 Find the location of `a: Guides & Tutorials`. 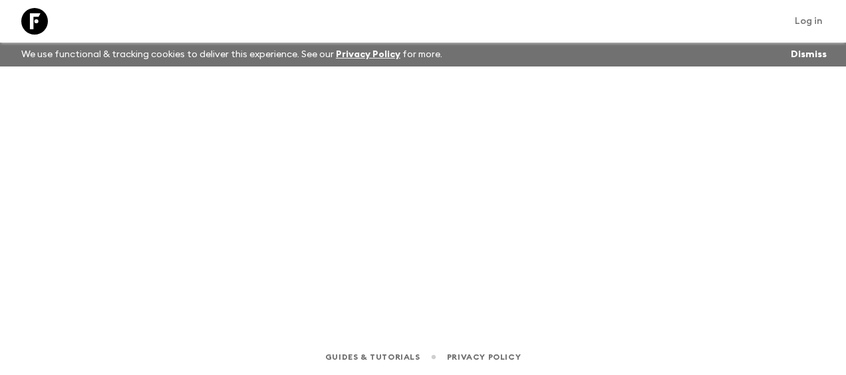

a: Guides & Tutorials is located at coordinates (372, 357).